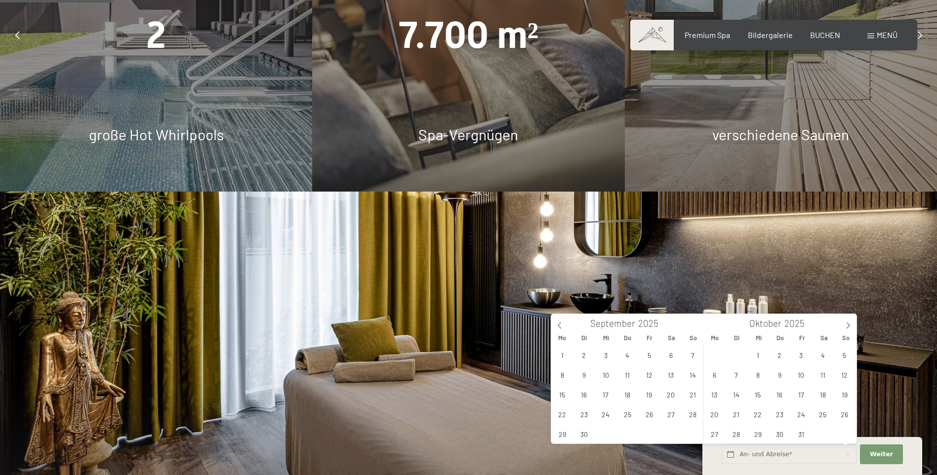  What do you see at coordinates (757, 374) in the screenshot?
I see `span: Oktober 8, 2025` at bounding box center [757, 374].